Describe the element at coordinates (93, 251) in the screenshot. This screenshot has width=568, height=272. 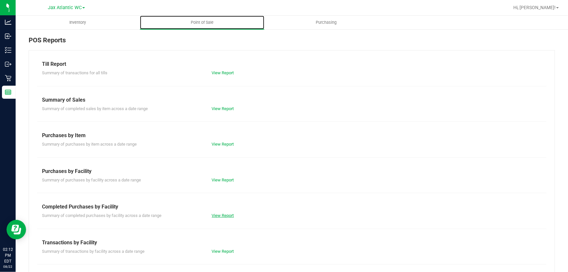
I see `span: Summary of transactions by facility across a date range` at that location.